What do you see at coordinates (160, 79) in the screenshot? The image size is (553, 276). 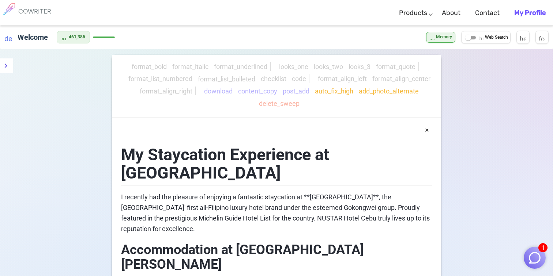 I see `span: format_list_numbered` at bounding box center [160, 79].